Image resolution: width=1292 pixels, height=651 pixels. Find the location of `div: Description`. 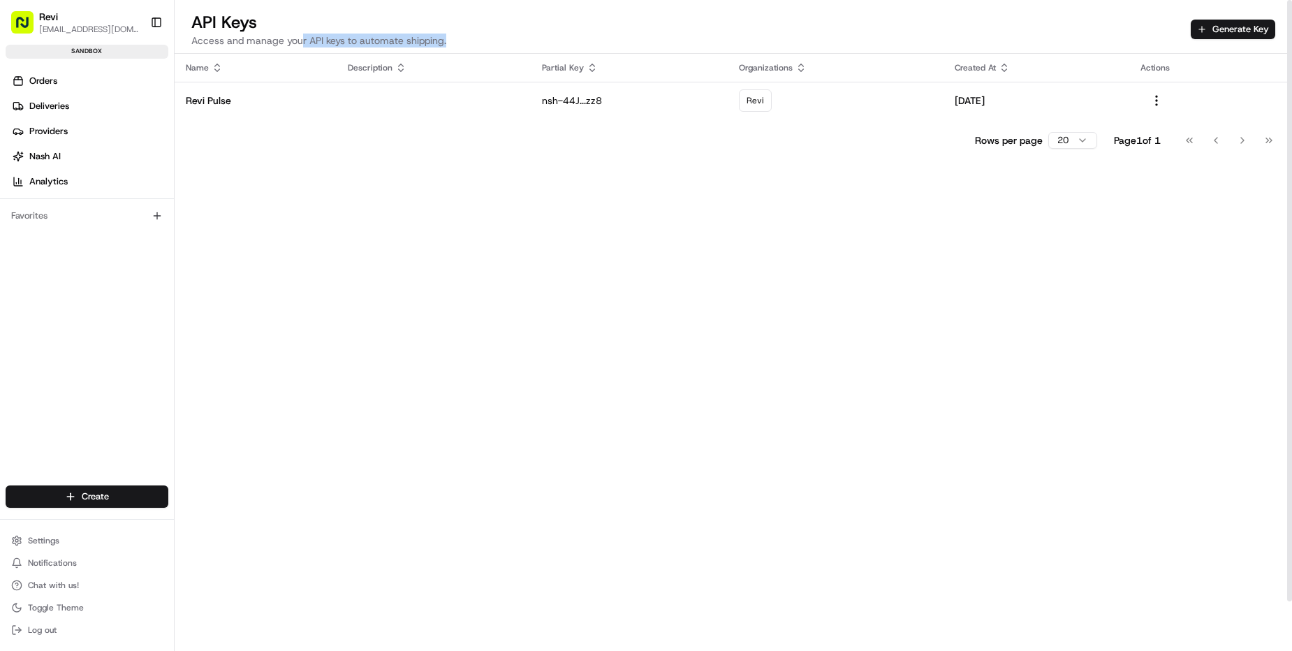

div: Description is located at coordinates (434, 68).